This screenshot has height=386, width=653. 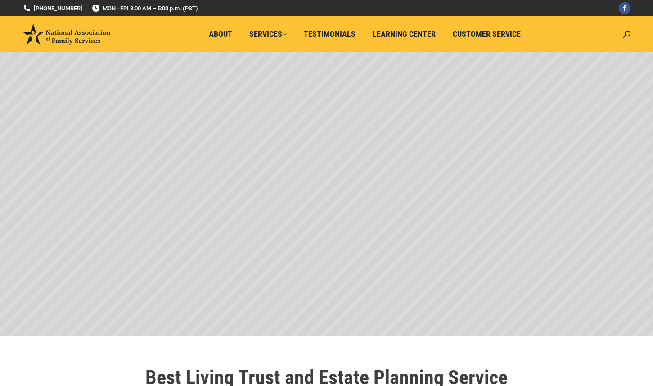 What do you see at coordinates (66, 34) in the screenshot?
I see `img: National Association of Family Services` at bounding box center [66, 34].